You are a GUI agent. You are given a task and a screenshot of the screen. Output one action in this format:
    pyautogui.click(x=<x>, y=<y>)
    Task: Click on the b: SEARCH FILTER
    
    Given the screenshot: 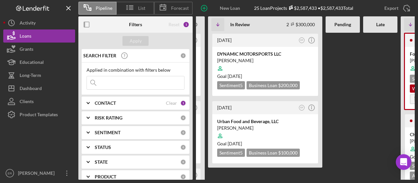 What is the action you would take?
    pyautogui.click(x=100, y=56)
    